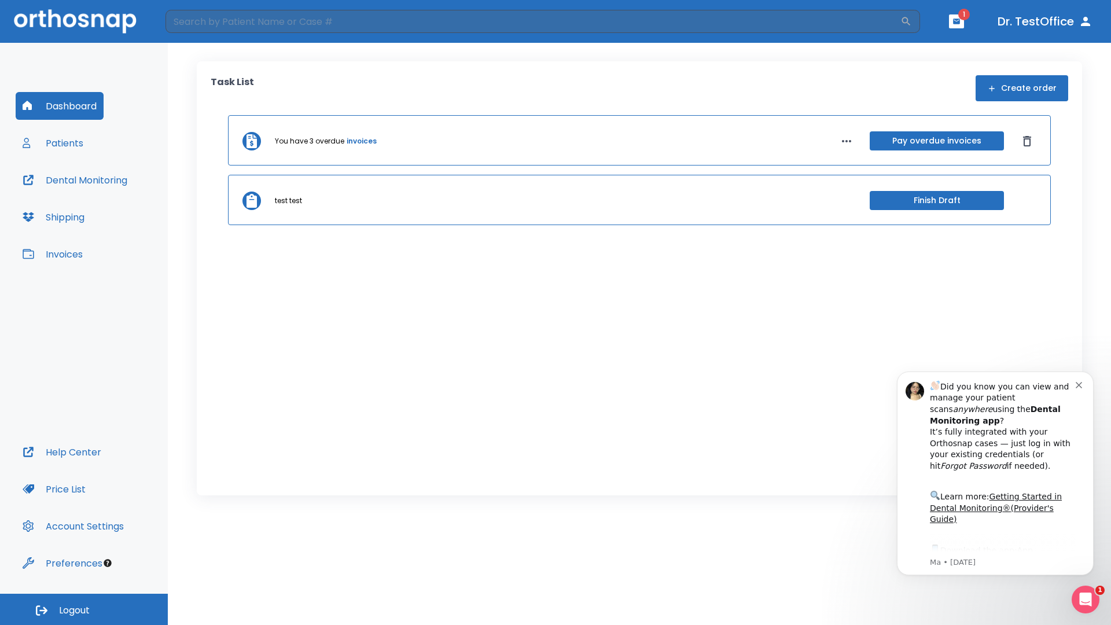 This screenshot has width=1111, height=625. I want to click on a: (Provider's Guide), so click(112, 157).